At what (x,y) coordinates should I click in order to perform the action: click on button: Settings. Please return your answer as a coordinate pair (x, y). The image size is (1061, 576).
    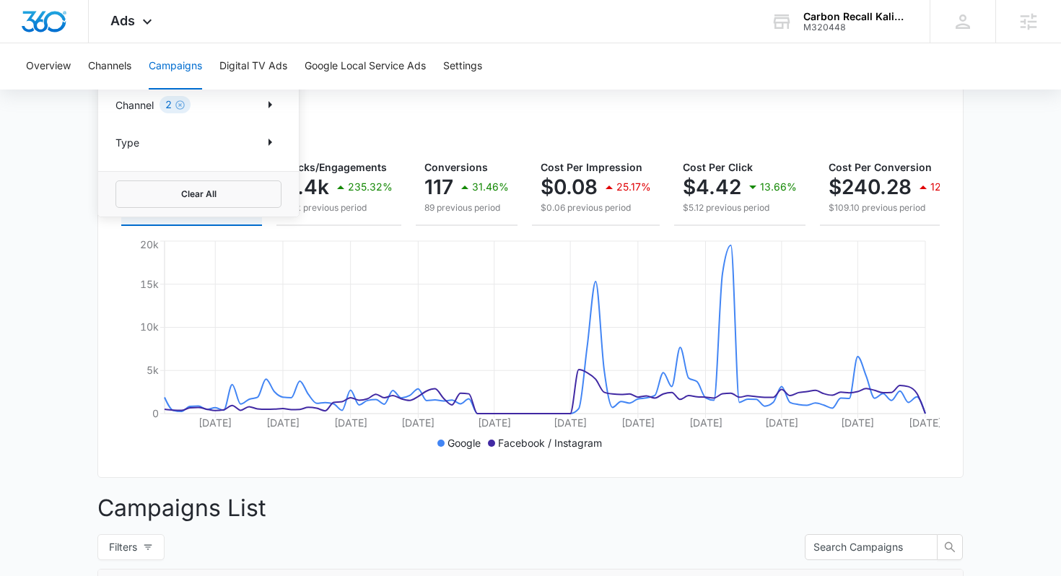
    Looking at the image, I should click on (463, 66).